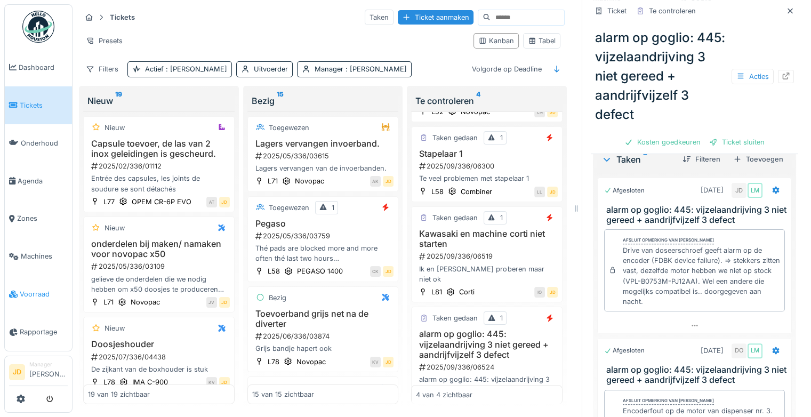 The image size is (811, 417). Describe the element at coordinates (324, 236) in the screenshot. I see `div: 2025/05/336/03759` at that location.